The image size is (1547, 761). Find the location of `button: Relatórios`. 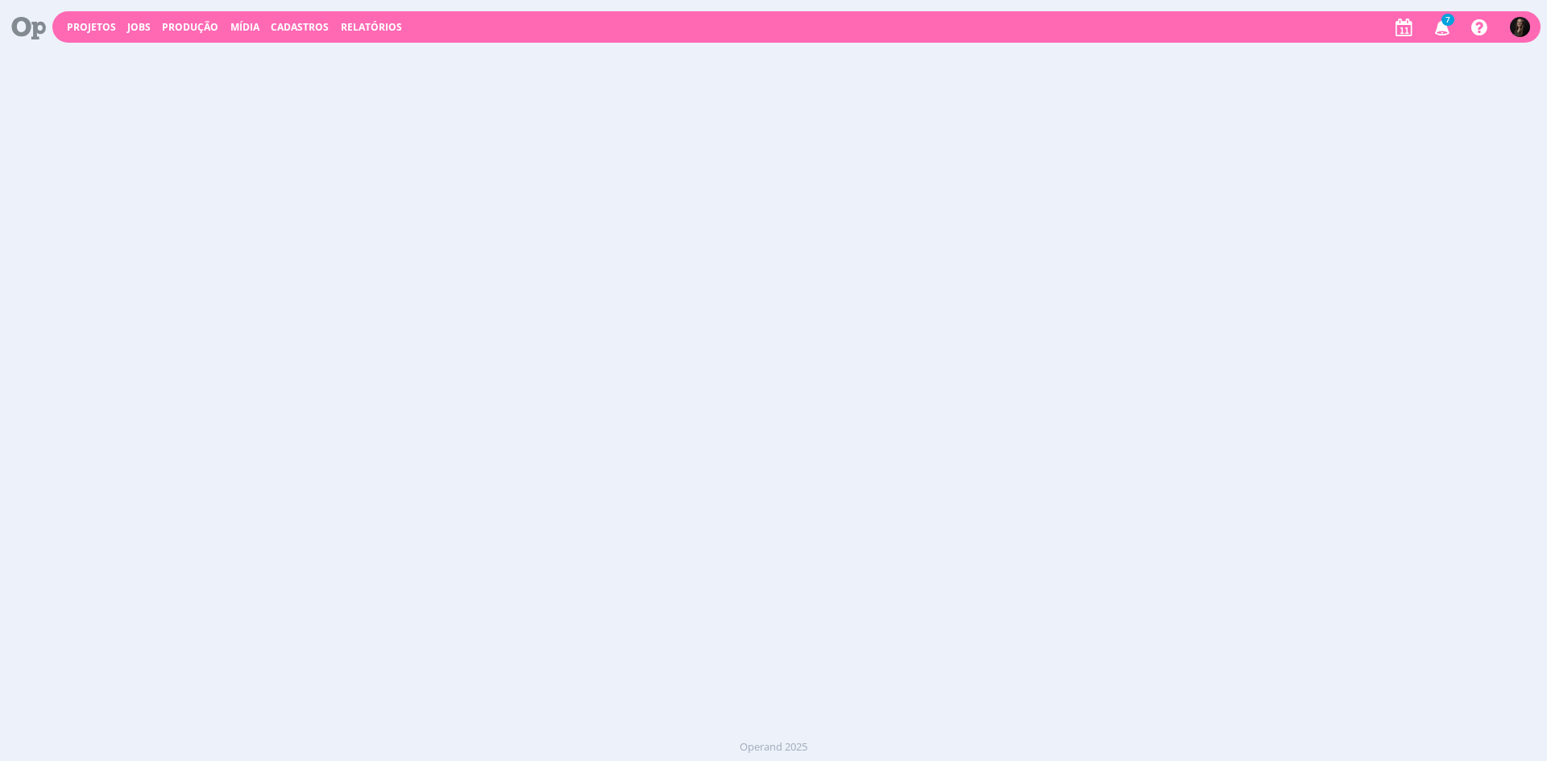

button: Relatórios is located at coordinates (371, 27).